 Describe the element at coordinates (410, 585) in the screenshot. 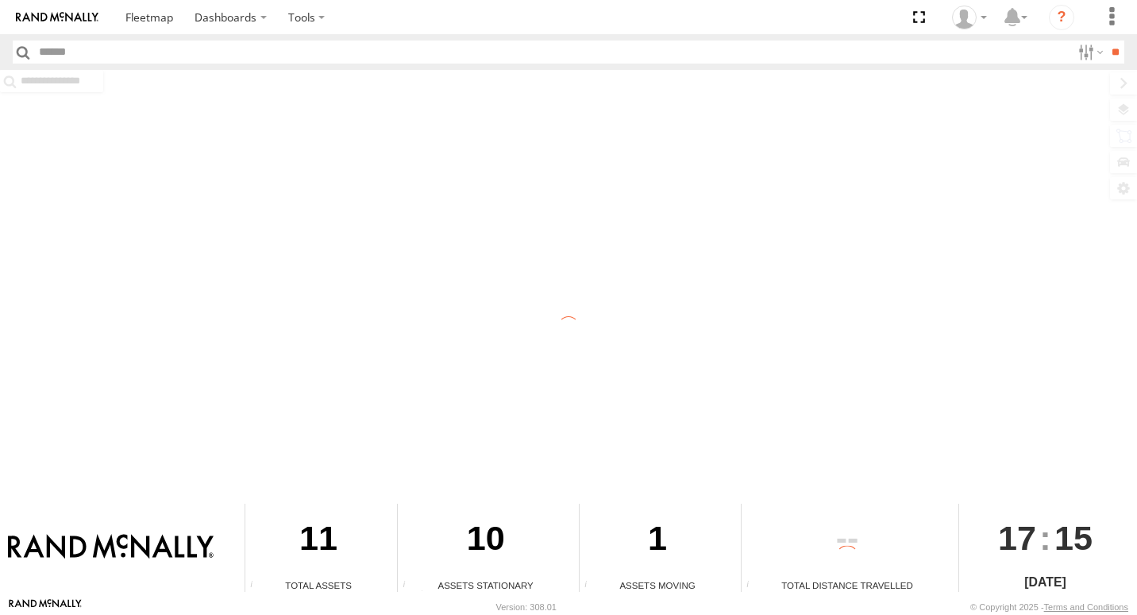

I see `div: Total number of assets current stationary.` at that location.